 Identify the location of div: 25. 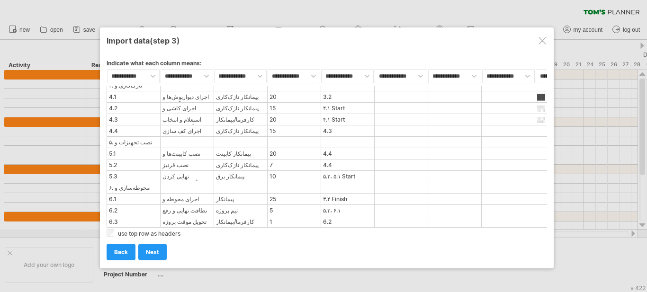
(294, 199).